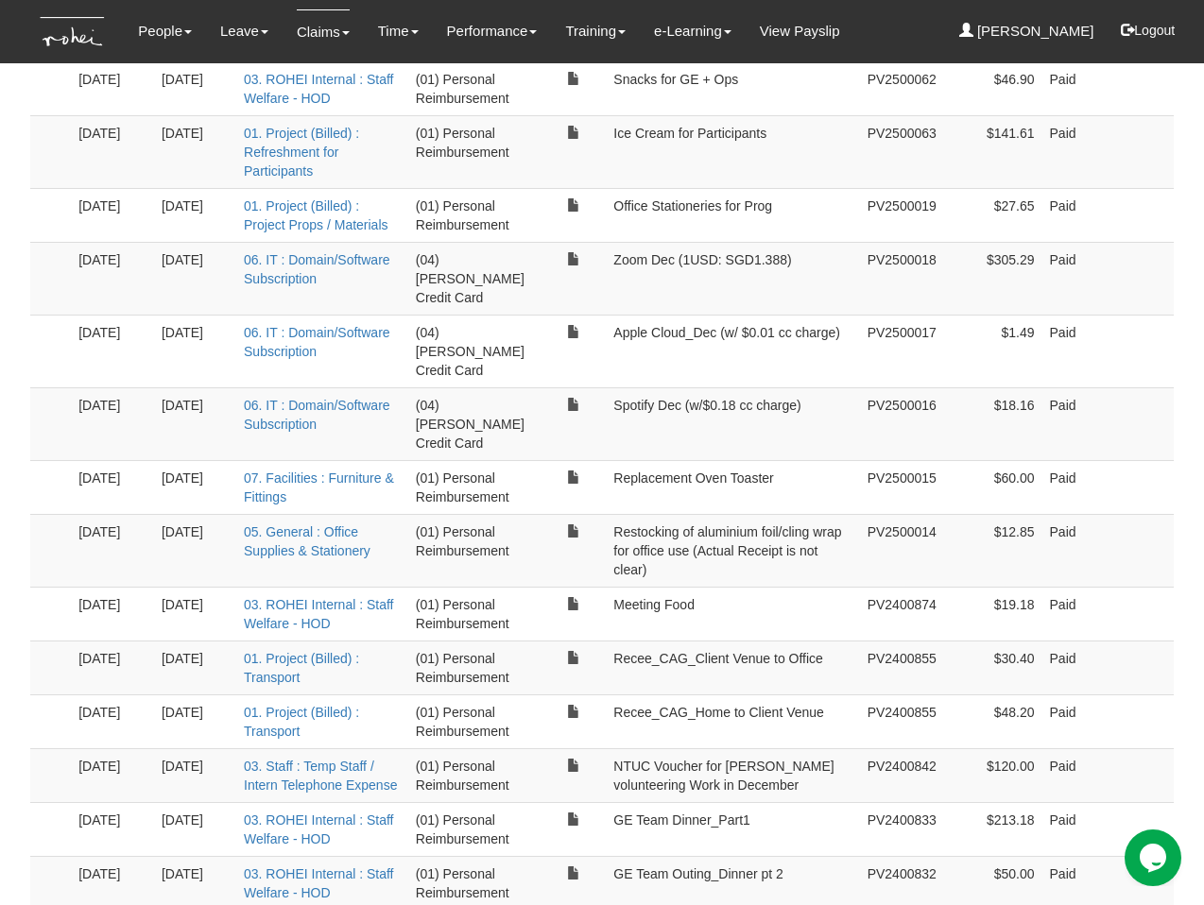  What do you see at coordinates (902, 423) in the screenshot?
I see `td: PV2500016` at bounding box center [902, 423].